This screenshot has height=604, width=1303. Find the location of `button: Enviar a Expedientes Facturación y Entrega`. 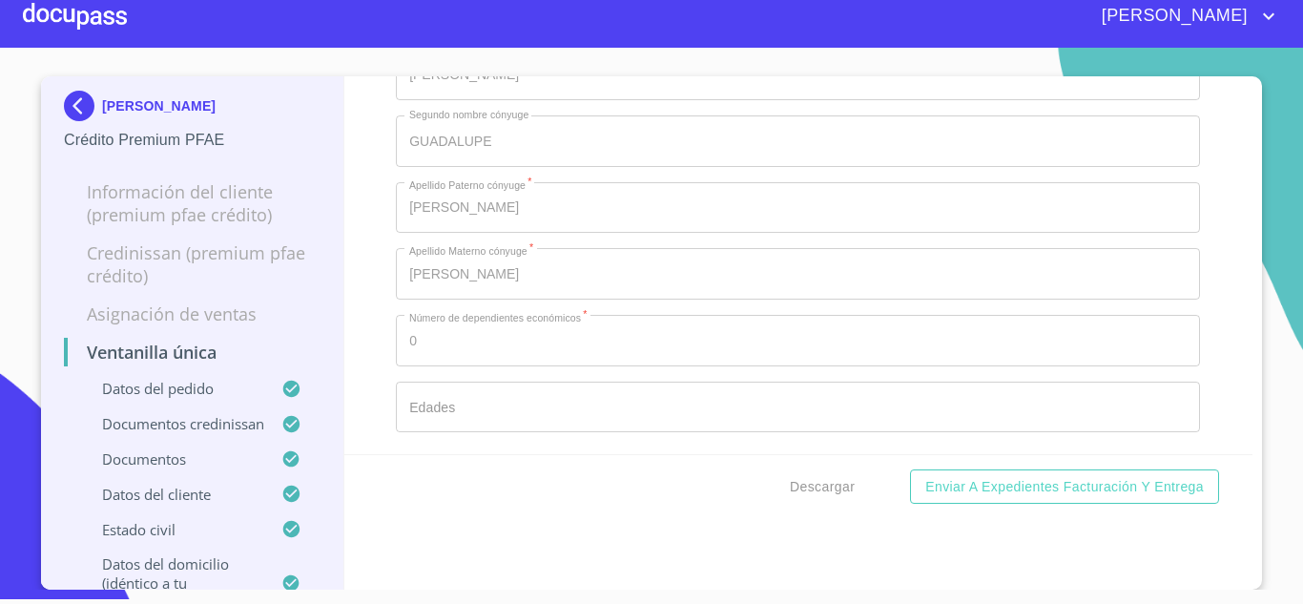

button: Enviar a Expedientes Facturación y Entrega is located at coordinates (1065, 487).